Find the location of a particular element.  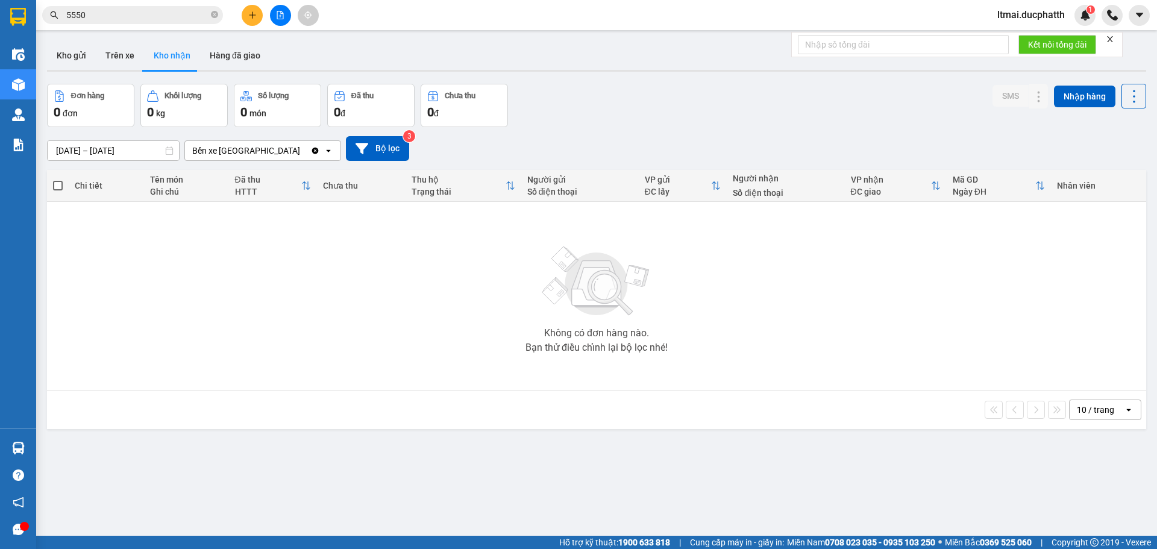

span: Hỗ trợ kỹ thuật: is located at coordinates (614, 542).